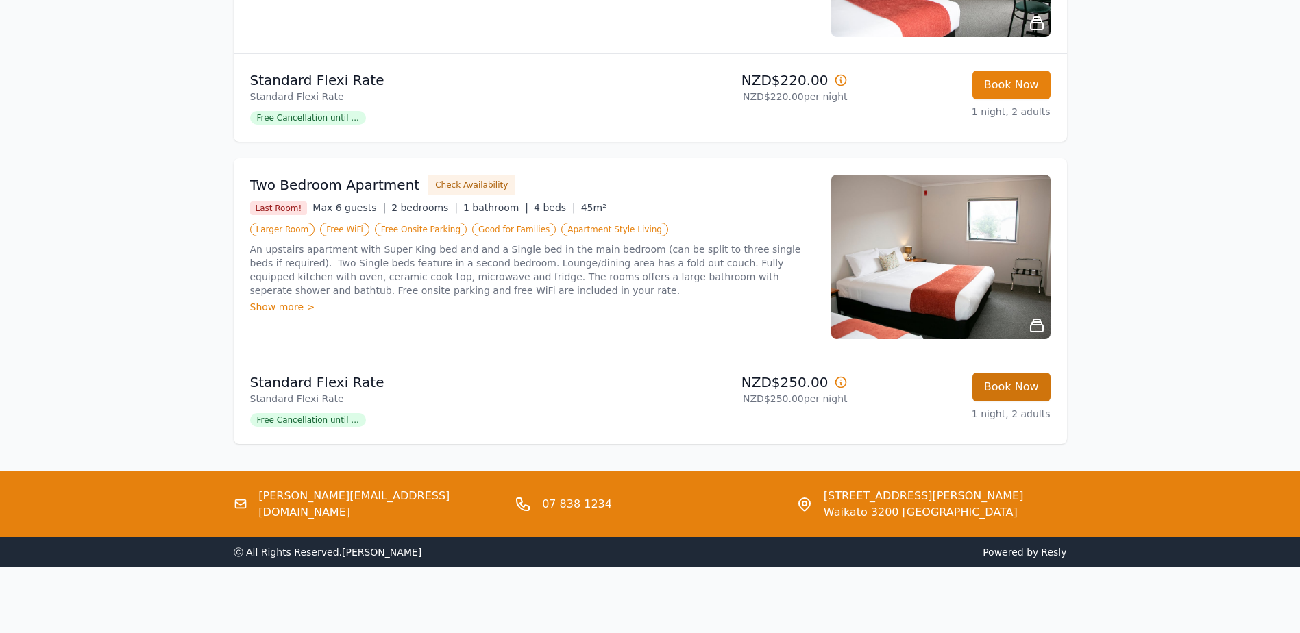 This screenshot has width=1300, height=633. I want to click on p: An upstairs apartment with Super King bed and and a Single bed in the main bedroom (can be split ..., so click(532, 270).